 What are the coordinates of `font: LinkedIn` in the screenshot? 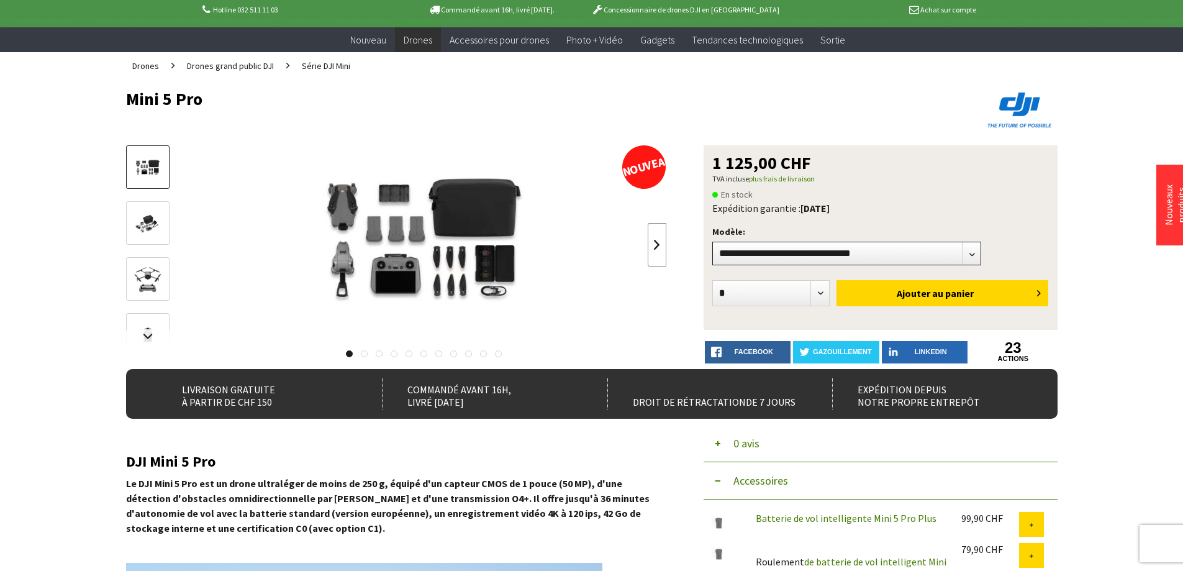 It's located at (931, 351).